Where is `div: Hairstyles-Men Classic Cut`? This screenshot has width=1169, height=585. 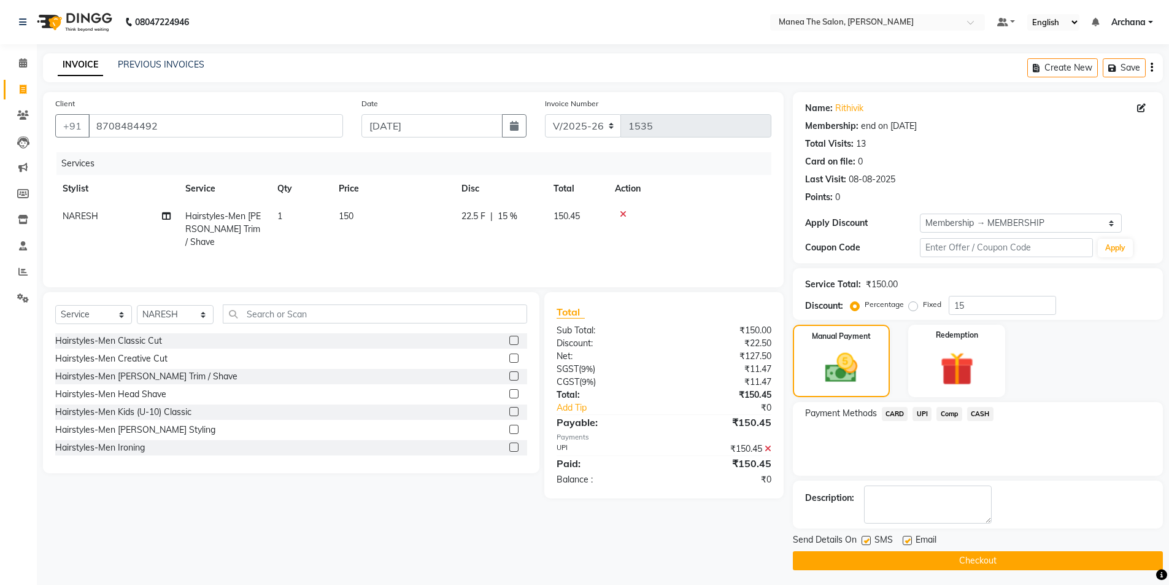 div: Hairstyles-Men Classic Cut is located at coordinates (109, 341).